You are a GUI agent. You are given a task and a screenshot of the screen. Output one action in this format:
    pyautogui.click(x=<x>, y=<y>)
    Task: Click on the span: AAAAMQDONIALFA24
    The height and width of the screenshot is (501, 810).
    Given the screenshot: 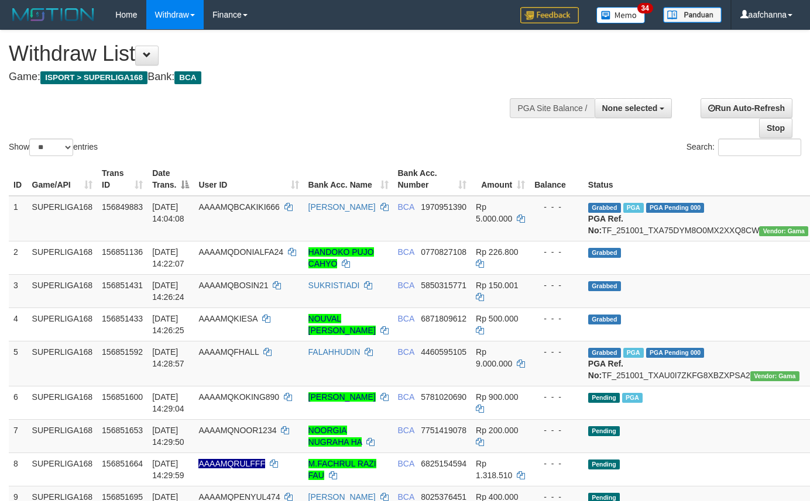 What is the action you would take?
    pyautogui.click(x=240, y=252)
    